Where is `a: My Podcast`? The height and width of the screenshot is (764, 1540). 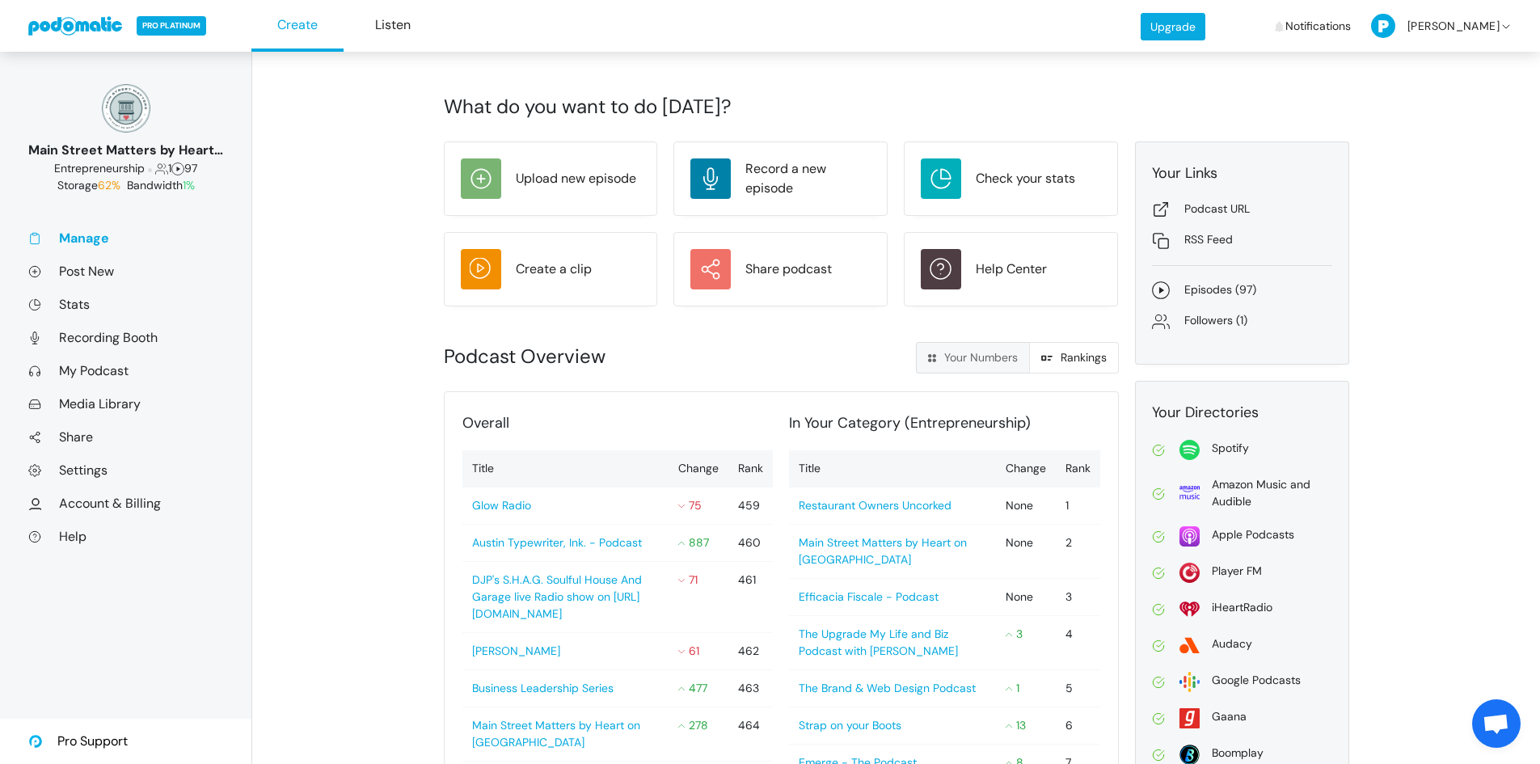 a: My Podcast is located at coordinates (125, 370).